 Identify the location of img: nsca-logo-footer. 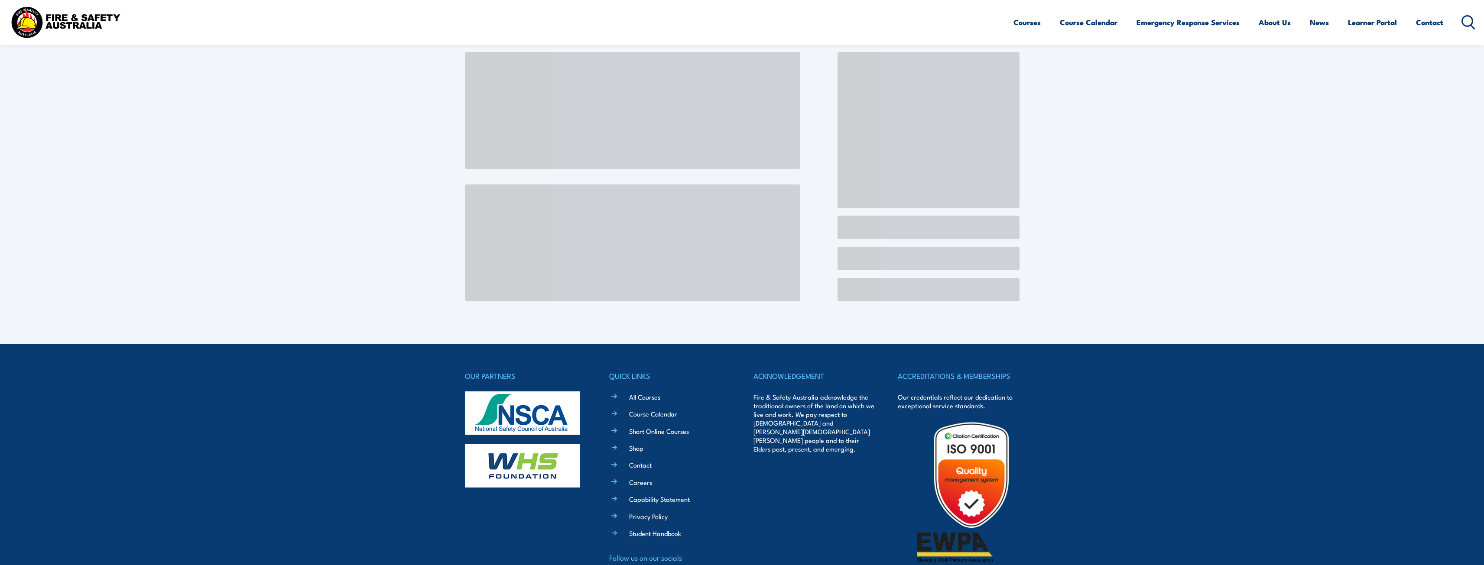
(522, 413).